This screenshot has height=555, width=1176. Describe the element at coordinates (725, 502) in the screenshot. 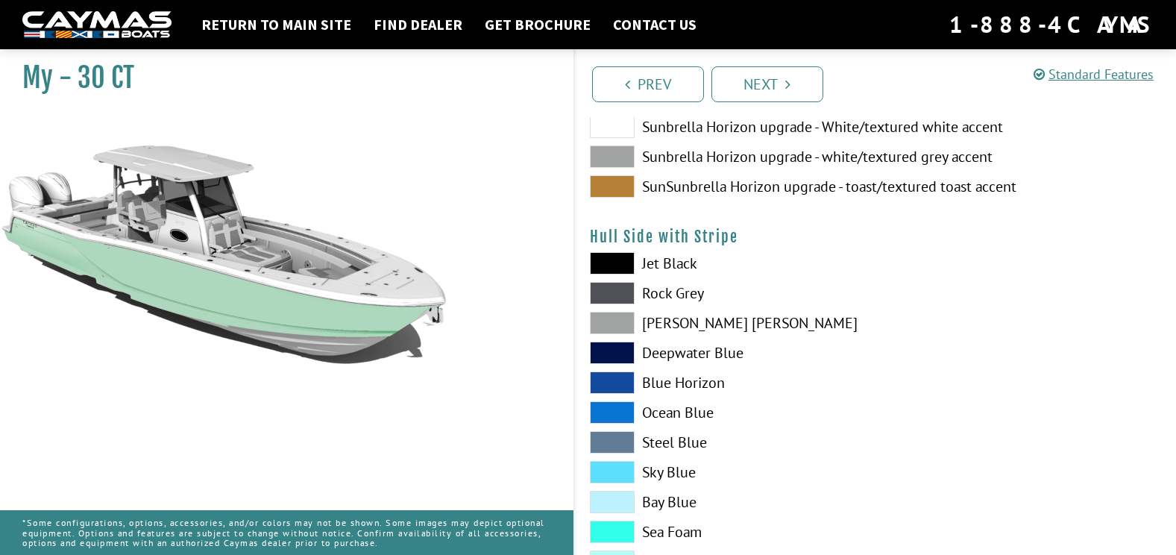

I see `label: Bay Blue` at that location.